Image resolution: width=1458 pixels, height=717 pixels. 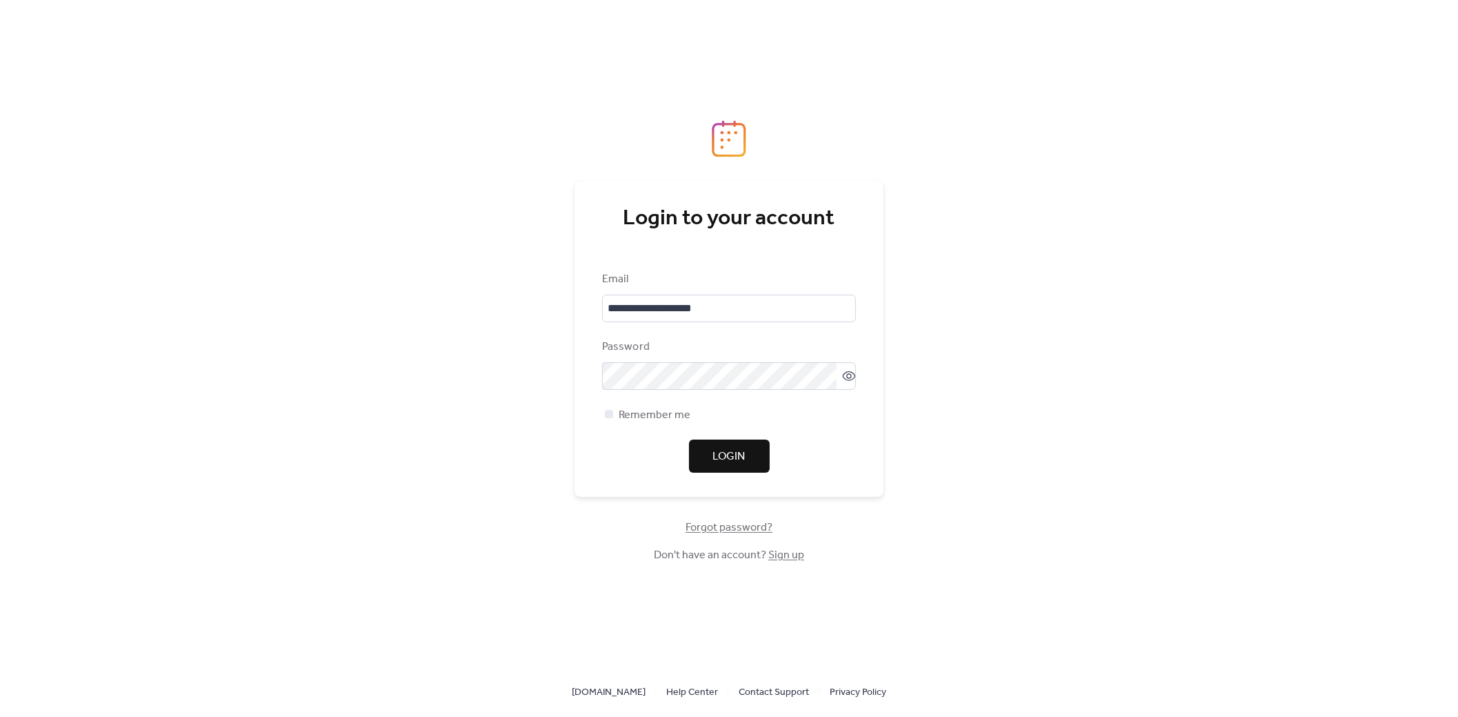 I want to click on span: Forgot password?, so click(x=729, y=528).